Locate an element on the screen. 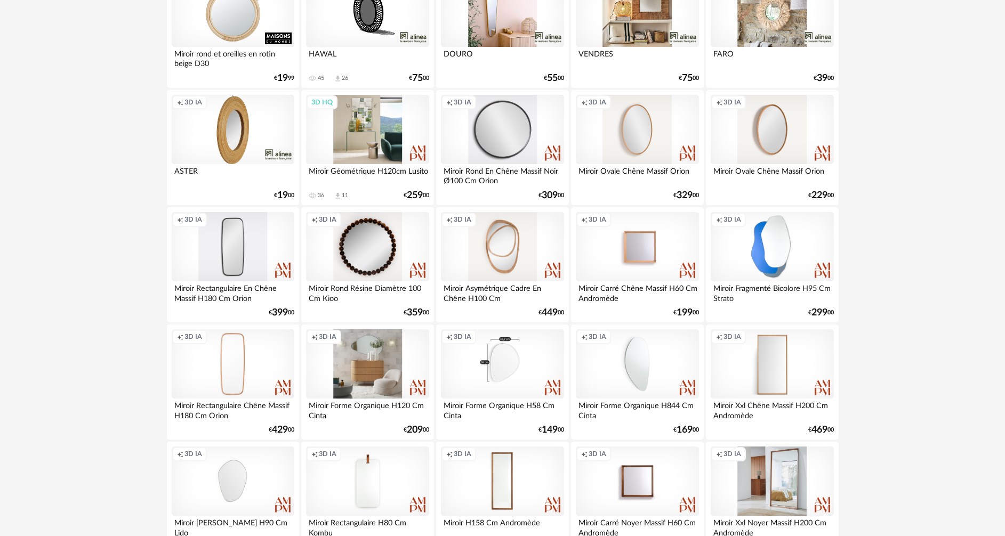 This screenshot has height=536, width=1005. div: Miroir Rond Résine Diamètre 100 Cm Kioo is located at coordinates (367, 292).